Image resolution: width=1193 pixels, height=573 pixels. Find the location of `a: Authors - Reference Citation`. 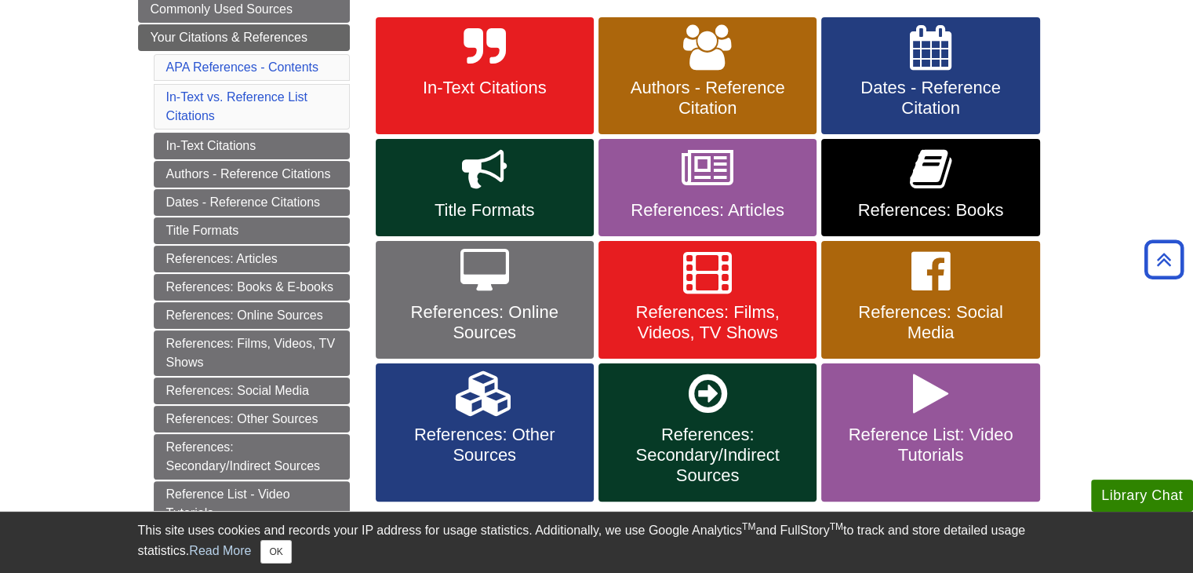

a: Authors - Reference Citation is located at coordinates (708, 76).